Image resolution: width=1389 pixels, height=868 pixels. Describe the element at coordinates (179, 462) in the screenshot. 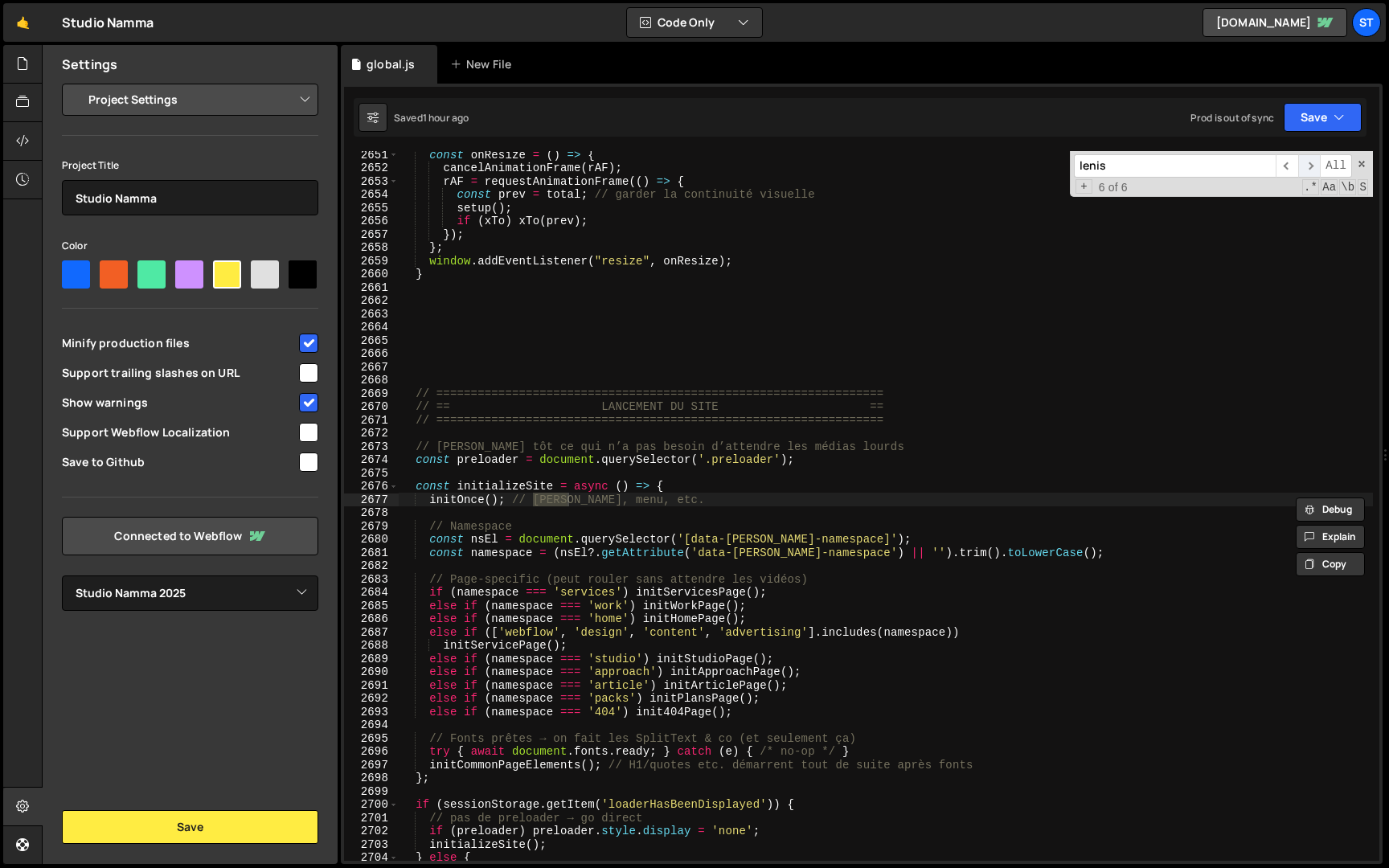

I see `span: Save to Github` at that location.